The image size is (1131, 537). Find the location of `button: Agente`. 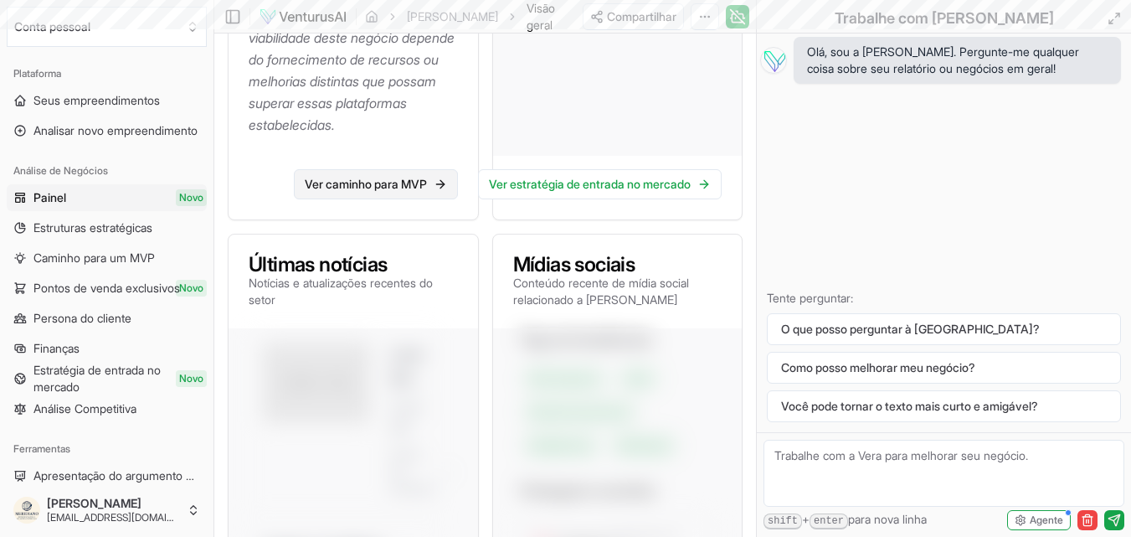

button: Agente is located at coordinates (1039, 520).